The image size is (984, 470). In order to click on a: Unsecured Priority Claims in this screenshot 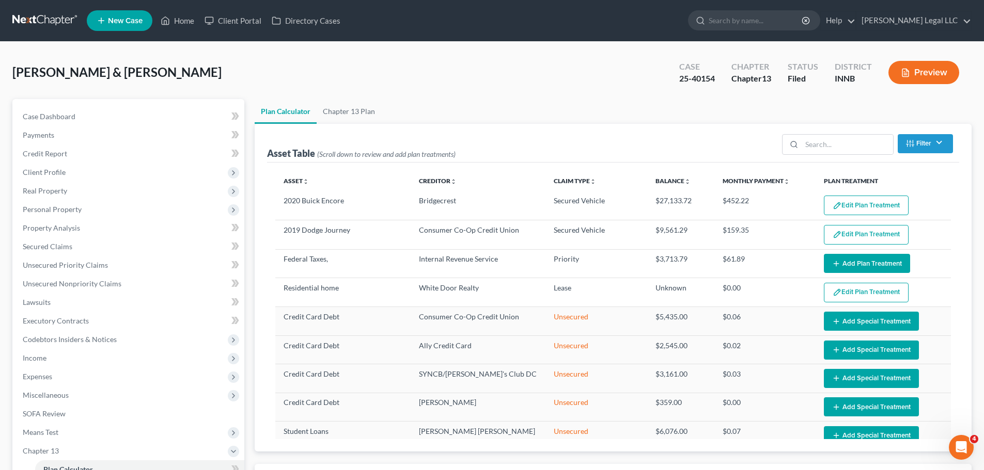, I will do `click(129, 265)`.